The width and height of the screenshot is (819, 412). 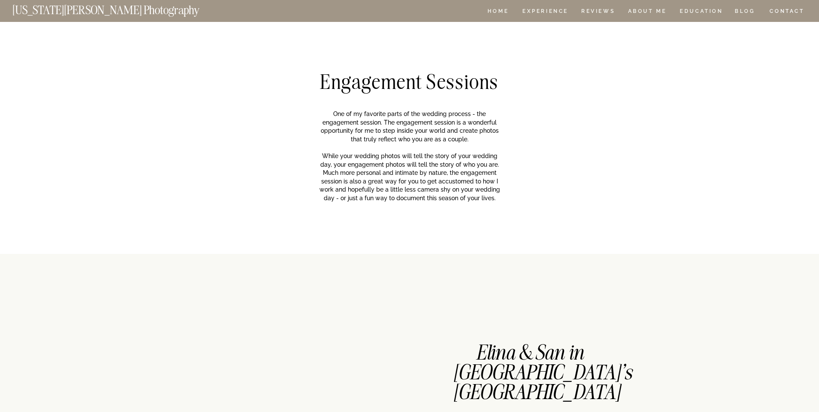 What do you see at coordinates (498, 12) in the screenshot?
I see `a: HOME` at bounding box center [498, 12].